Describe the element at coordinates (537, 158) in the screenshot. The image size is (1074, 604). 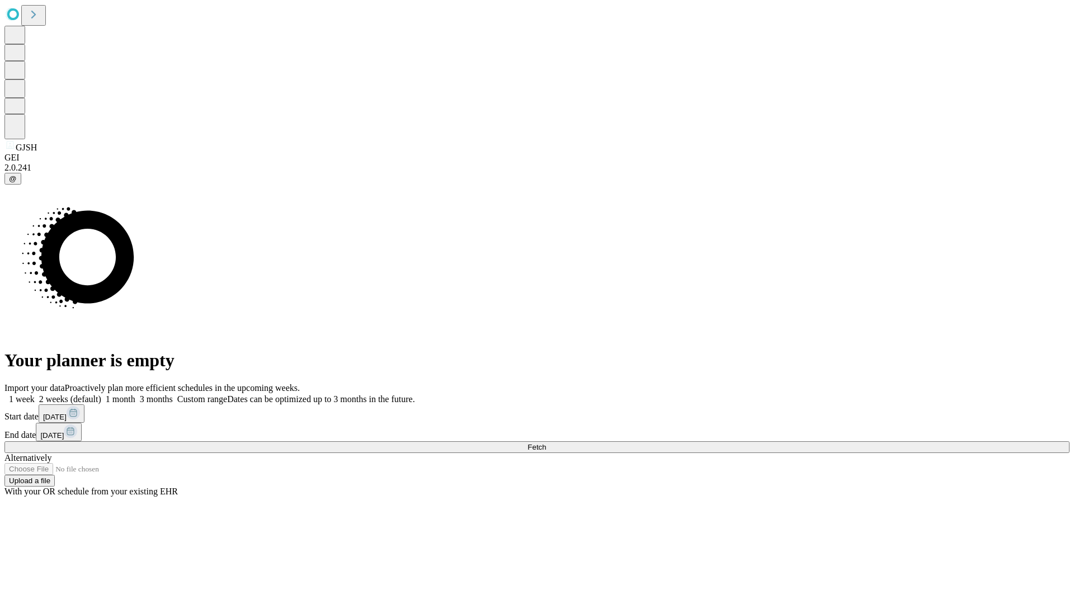
I see `div: GEI` at that location.